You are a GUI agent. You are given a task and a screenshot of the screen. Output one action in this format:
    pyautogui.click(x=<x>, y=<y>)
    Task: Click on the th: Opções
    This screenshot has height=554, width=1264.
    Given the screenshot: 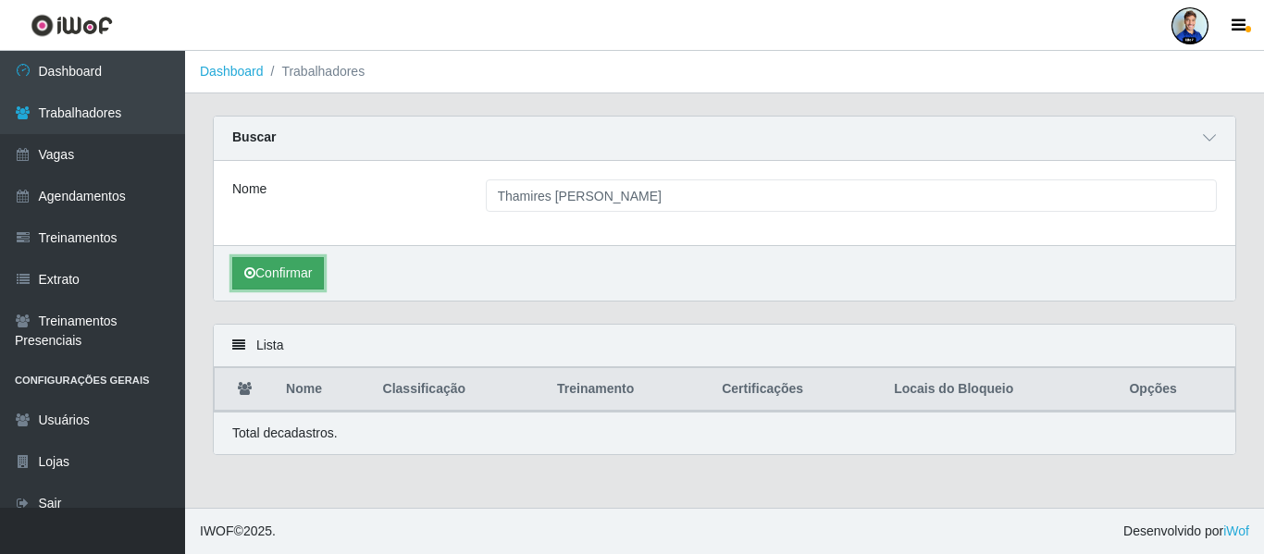 What is the action you would take?
    pyautogui.click(x=1176, y=390)
    